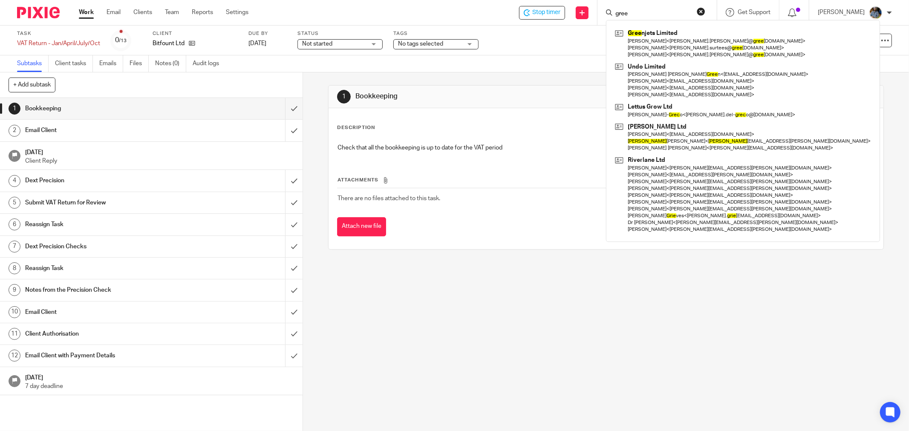 This screenshot has width=909, height=431. Describe the element at coordinates (14, 334) in the screenshot. I see `div: 11` at that location.